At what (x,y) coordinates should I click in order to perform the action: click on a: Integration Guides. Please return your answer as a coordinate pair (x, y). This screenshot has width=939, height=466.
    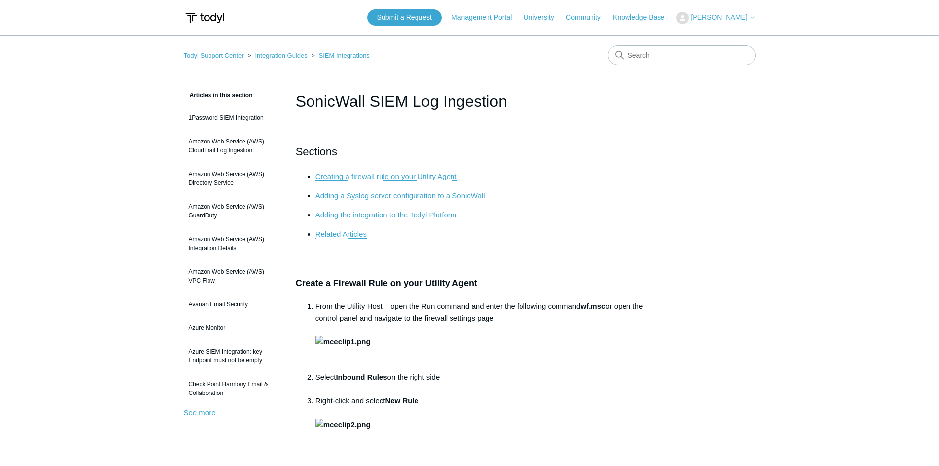
    Looking at the image, I should click on (281, 55).